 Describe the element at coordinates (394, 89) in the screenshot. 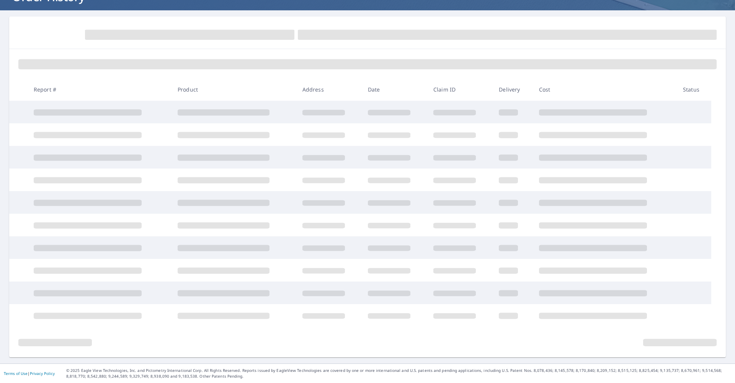

I see `th: Date` at that location.